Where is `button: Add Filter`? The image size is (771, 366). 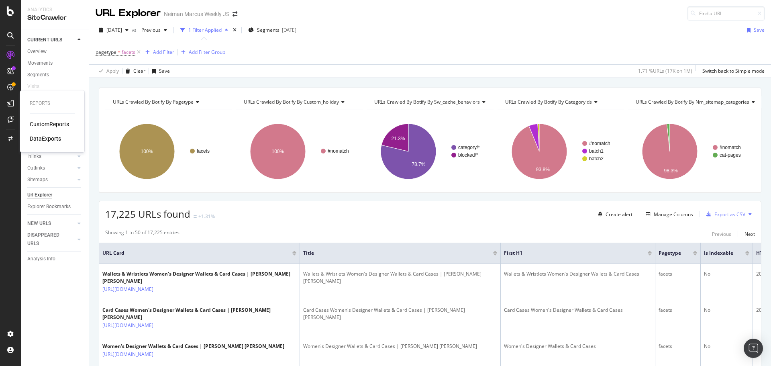 button: Add Filter is located at coordinates (158, 52).